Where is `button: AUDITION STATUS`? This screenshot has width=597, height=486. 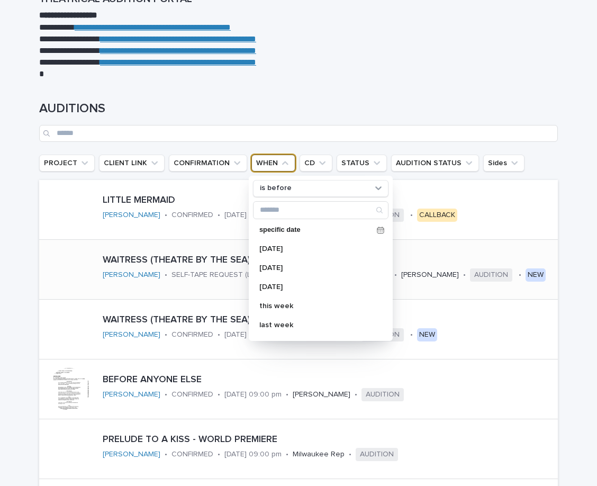 button: AUDITION STATUS is located at coordinates (435, 163).